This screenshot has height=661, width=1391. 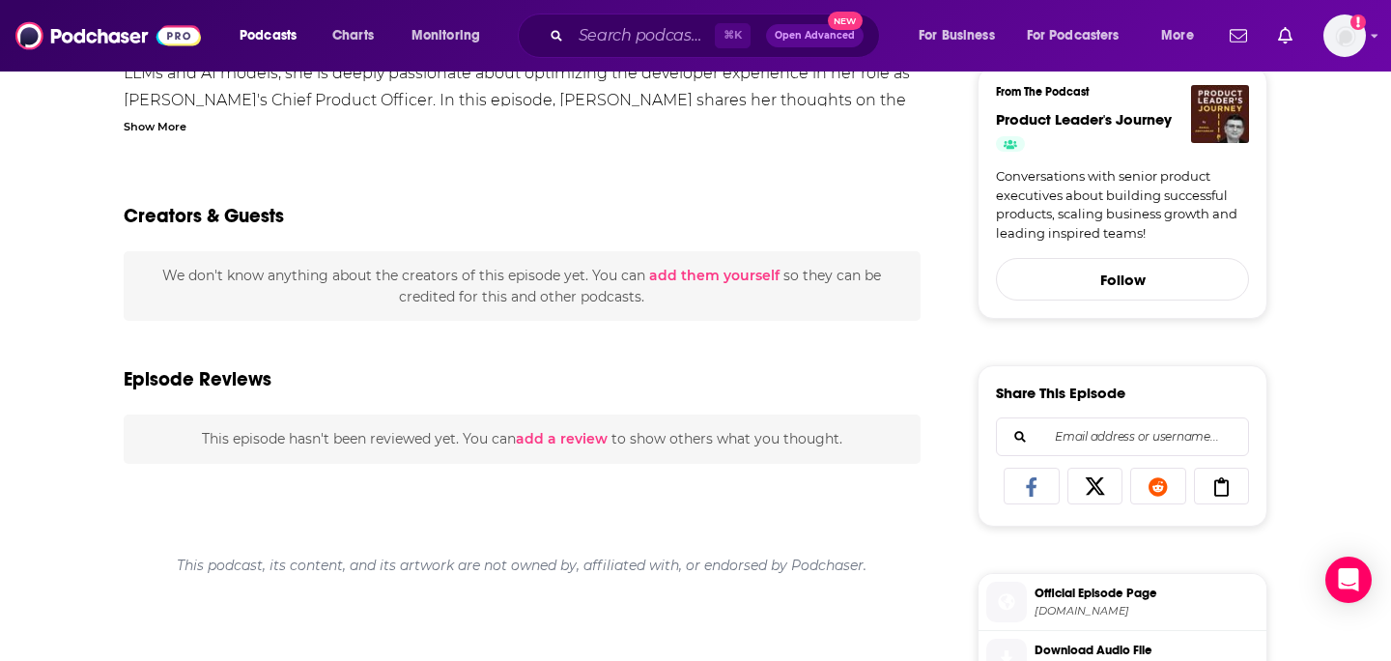 What do you see at coordinates (108, 36) in the screenshot?
I see `a: Podchaser - Follow, Share and Rate Podcasts` at bounding box center [108, 36].